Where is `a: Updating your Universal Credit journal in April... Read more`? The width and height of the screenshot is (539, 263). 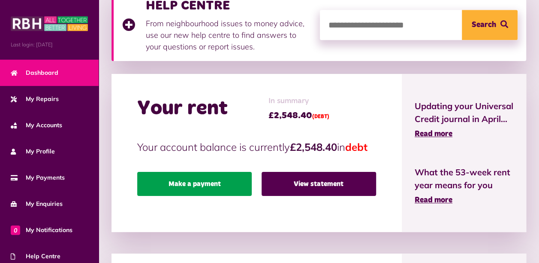
a: Updating your Universal Credit journal in April... Read more is located at coordinates (464, 120).